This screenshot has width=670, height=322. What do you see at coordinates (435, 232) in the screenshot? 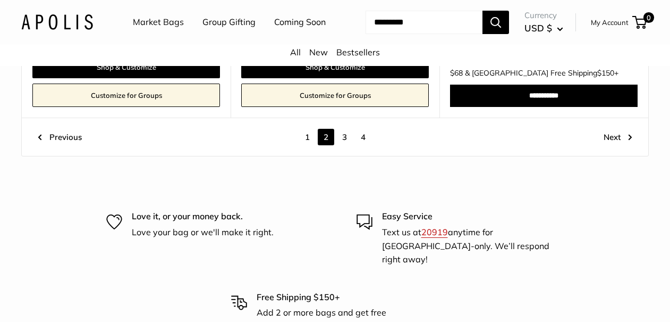
I see `a: 20919` at bounding box center [435, 232].